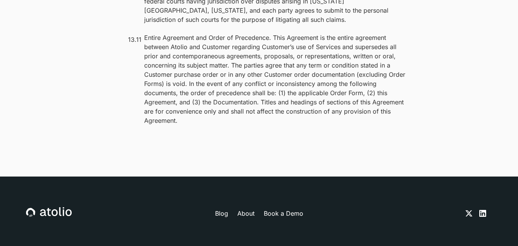  I want to click on a: Blog, so click(221, 213).